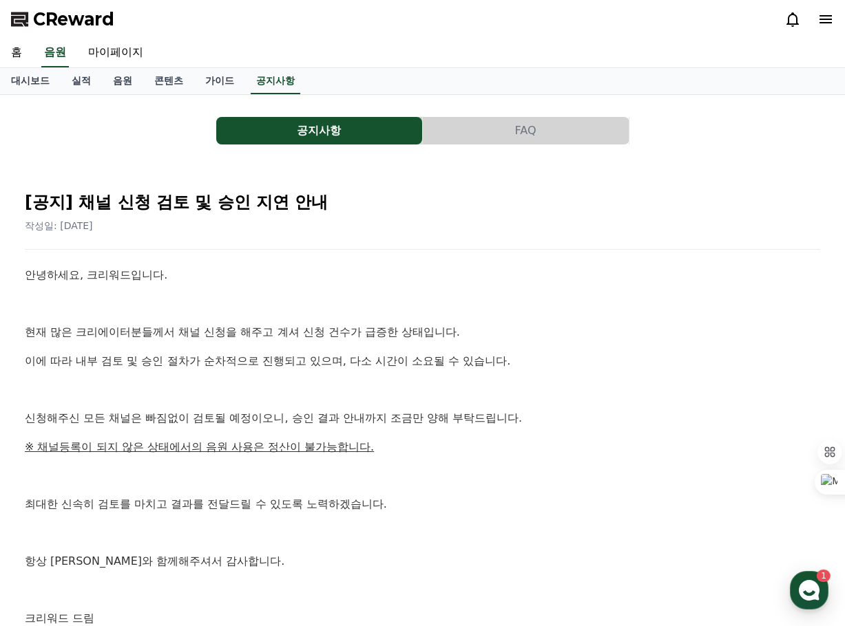 This screenshot has width=845, height=626. Describe the element at coordinates (220, 81) in the screenshot. I see `a: 가이드` at that location.